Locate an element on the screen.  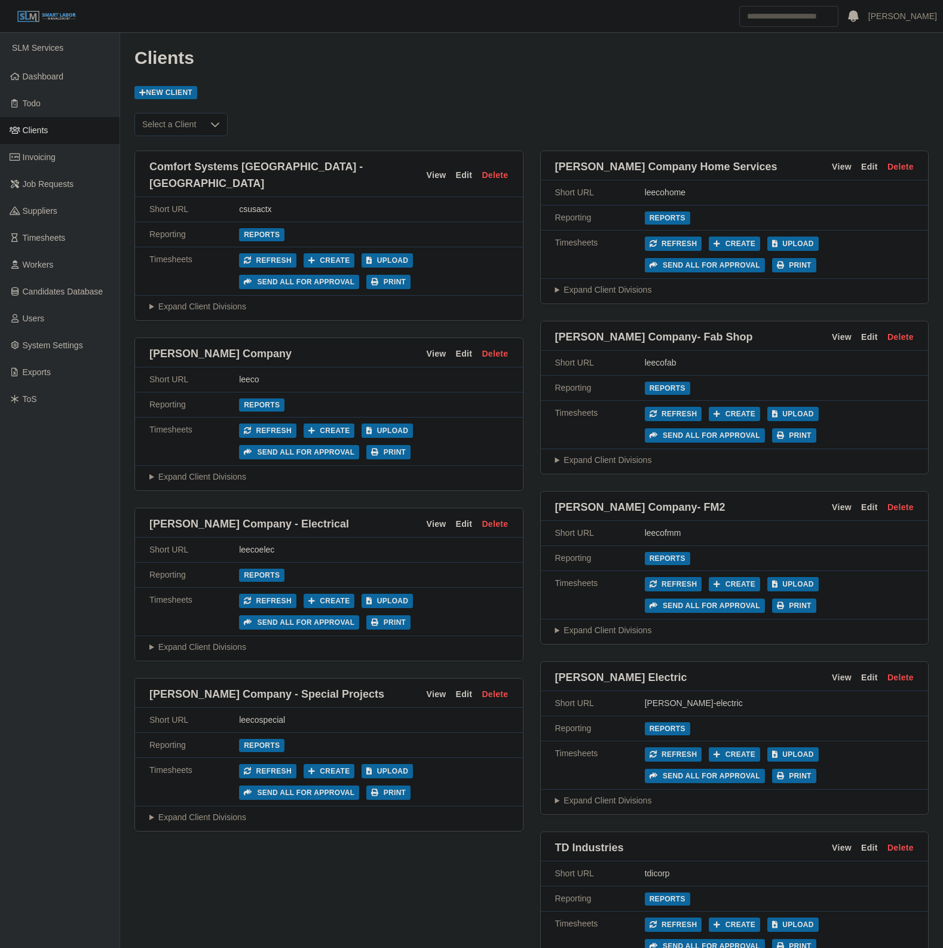
span: Exports is located at coordinates (36, 372).